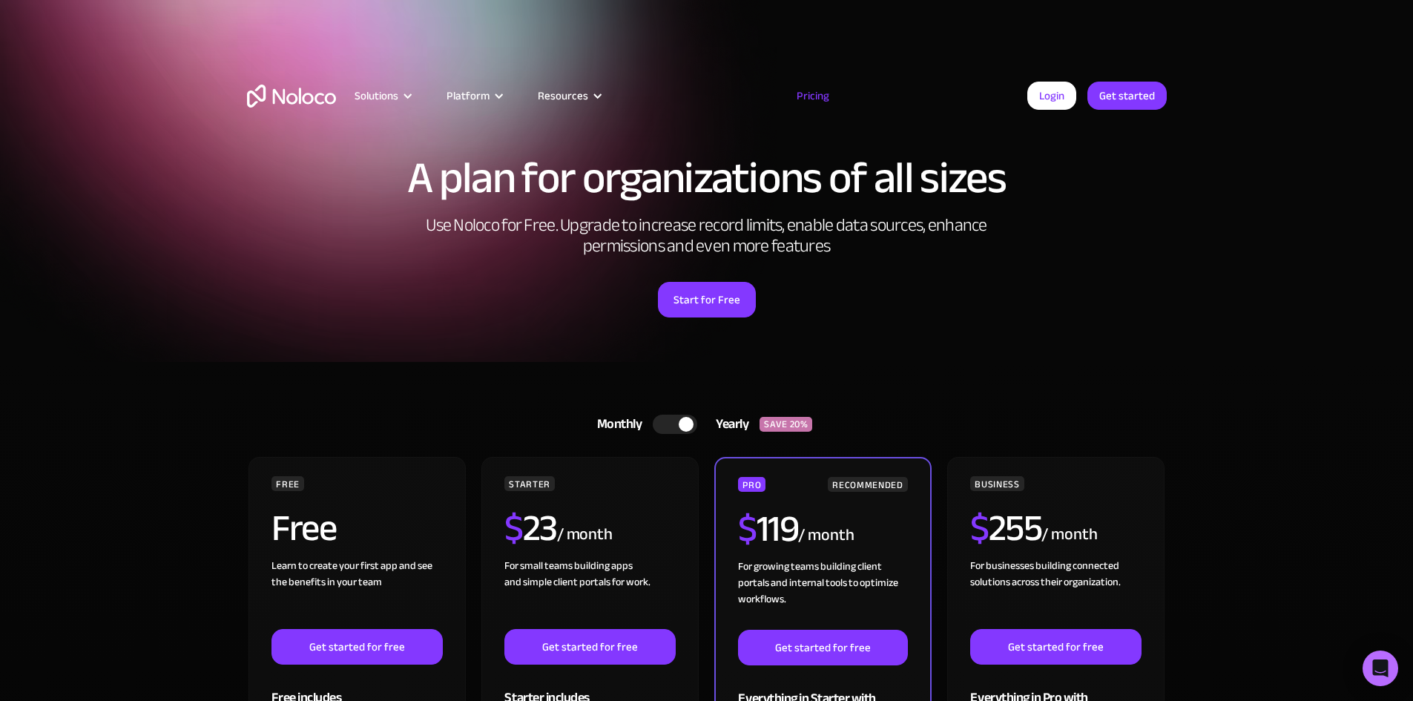 This screenshot has height=701, width=1413. Describe the element at coordinates (1056, 593) in the screenshot. I see `div: For businesses building connected solutions across their organization. ‍` at that location.